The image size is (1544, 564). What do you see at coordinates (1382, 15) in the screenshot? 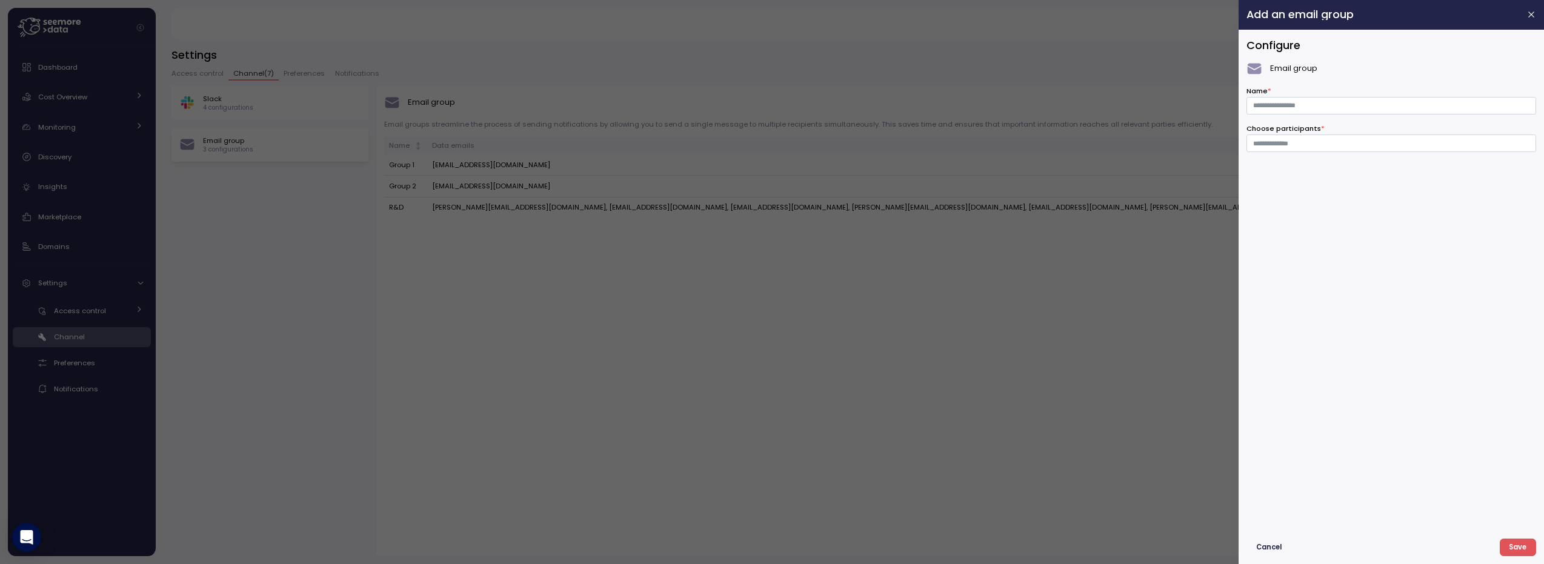
I see `h2: Add an email group` at bounding box center [1382, 15].